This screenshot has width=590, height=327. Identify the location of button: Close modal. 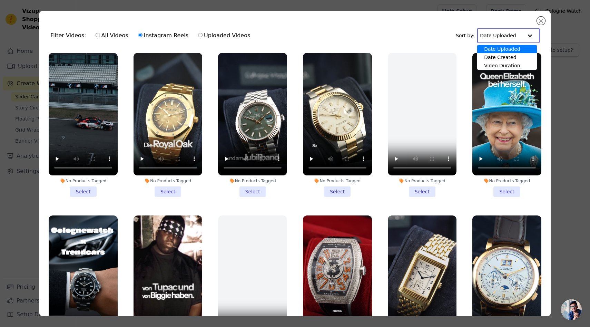
(541, 21).